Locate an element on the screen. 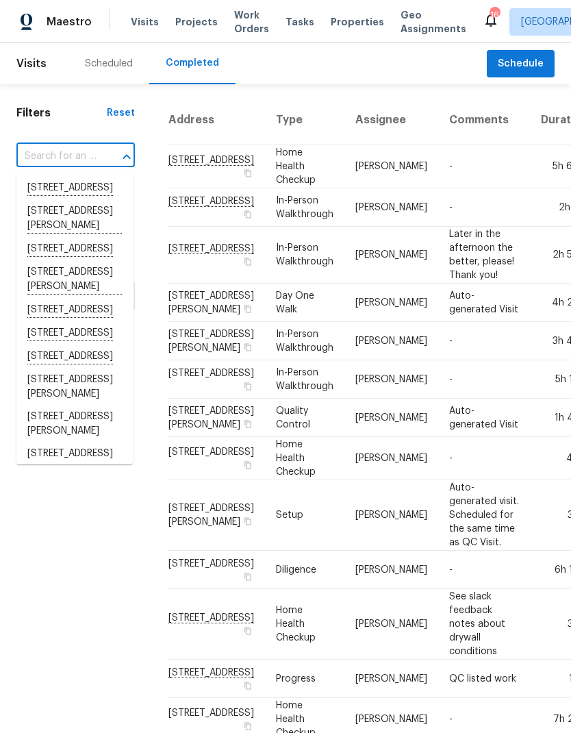 The width and height of the screenshot is (571, 733). input: Search for an address... is located at coordinates (56, 156).